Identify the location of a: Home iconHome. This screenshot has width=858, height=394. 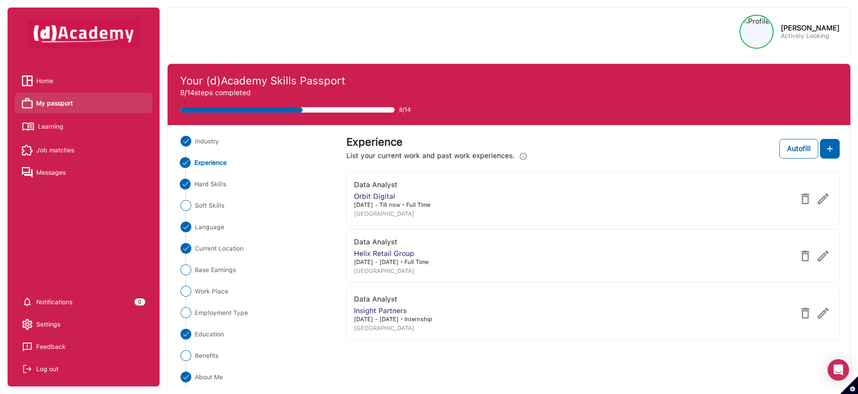
(84, 81).